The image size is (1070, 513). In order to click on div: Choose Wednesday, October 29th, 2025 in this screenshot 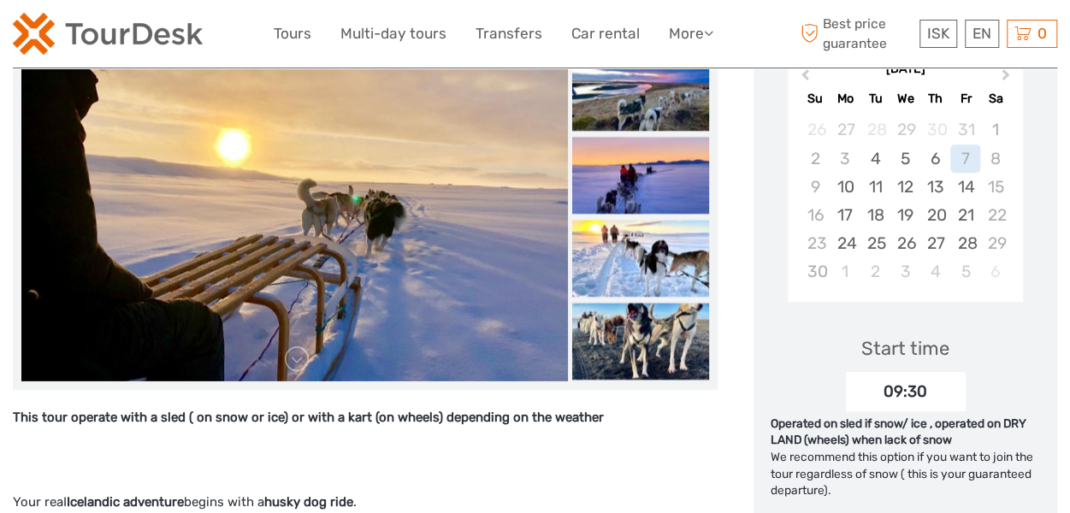, I will do `click(905, 129)`.